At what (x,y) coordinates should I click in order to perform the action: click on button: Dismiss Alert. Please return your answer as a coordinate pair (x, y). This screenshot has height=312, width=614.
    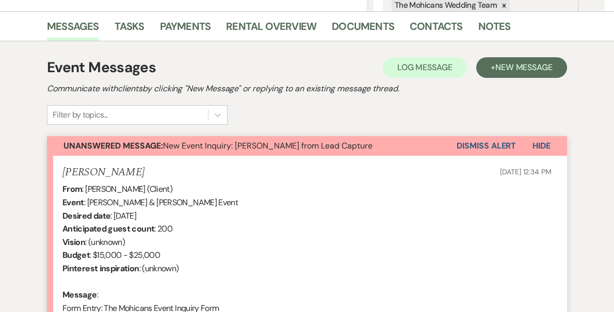
    Looking at the image, I should click on (486, 146).